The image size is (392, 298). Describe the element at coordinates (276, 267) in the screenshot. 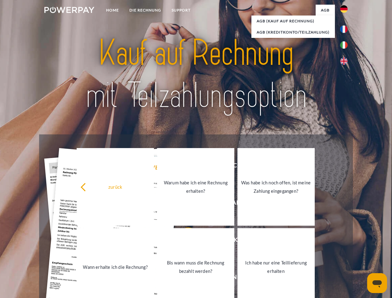

I see `div: Ich habe nur eine Teillieferung erhalten` at that location.